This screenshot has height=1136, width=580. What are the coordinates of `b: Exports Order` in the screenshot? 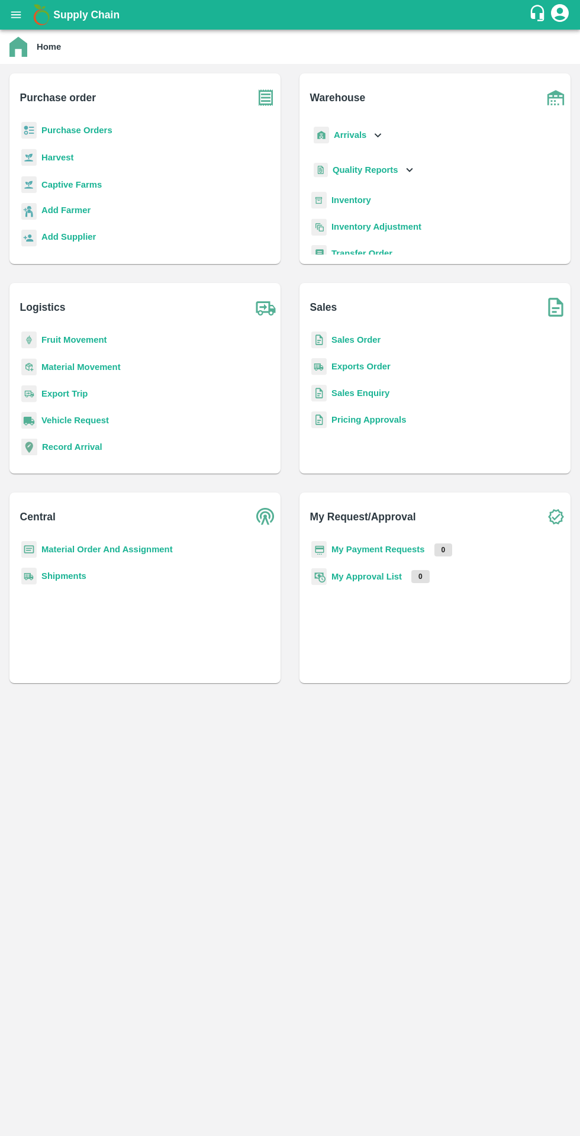 It's located at (361, 366).